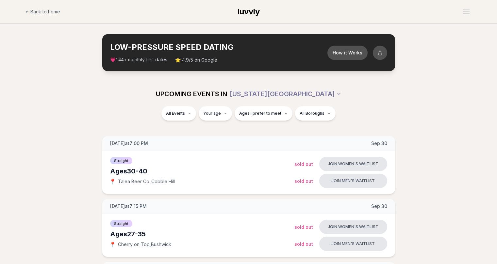 The image size is (497, 264). What do you see at coordinates (215, 114) in the screenshot?
I see `button: Your age` at bounding box center [215, 114].